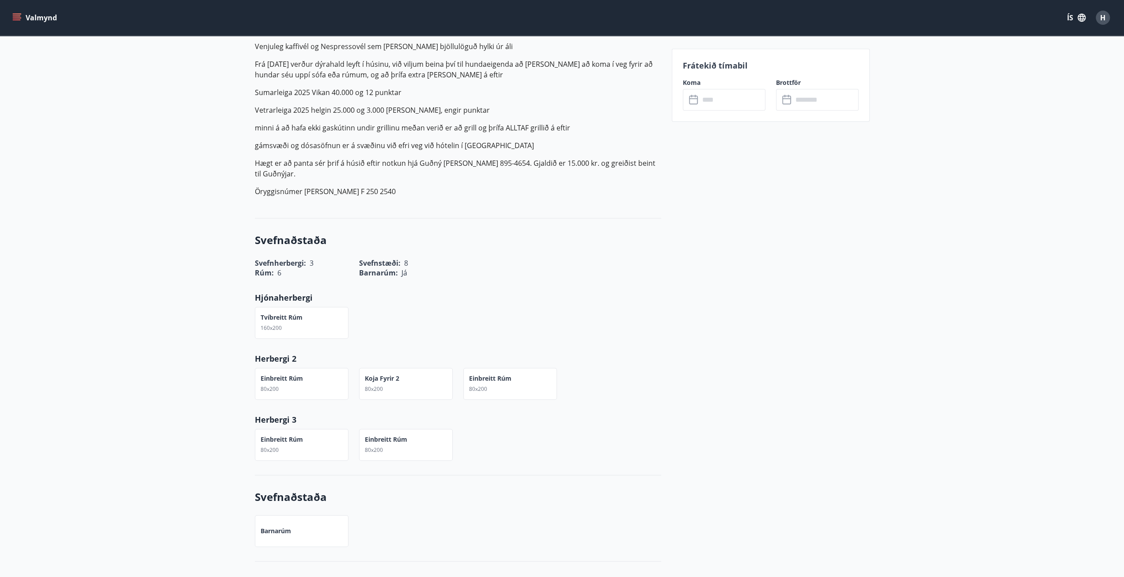  Describe the element at coordinates (379, 273) in the screenshot. I see `span: Barnarúm :` at that location.